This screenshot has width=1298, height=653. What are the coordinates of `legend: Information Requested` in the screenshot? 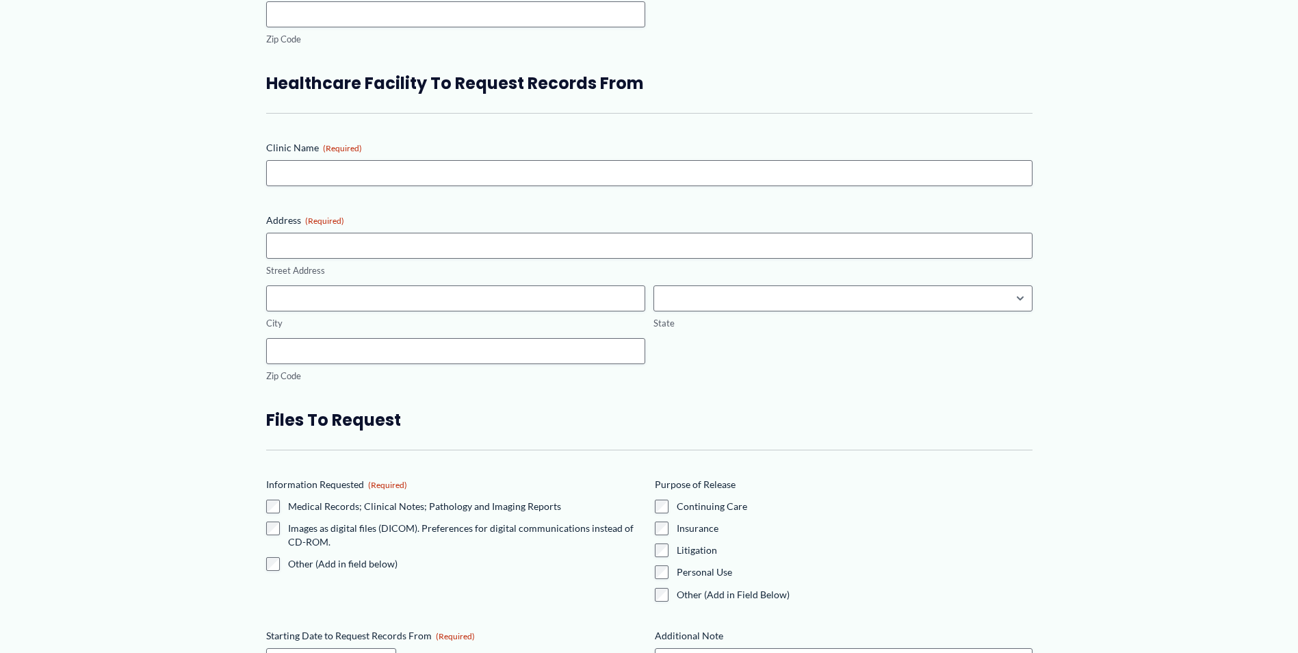 It's located at (337, 484).